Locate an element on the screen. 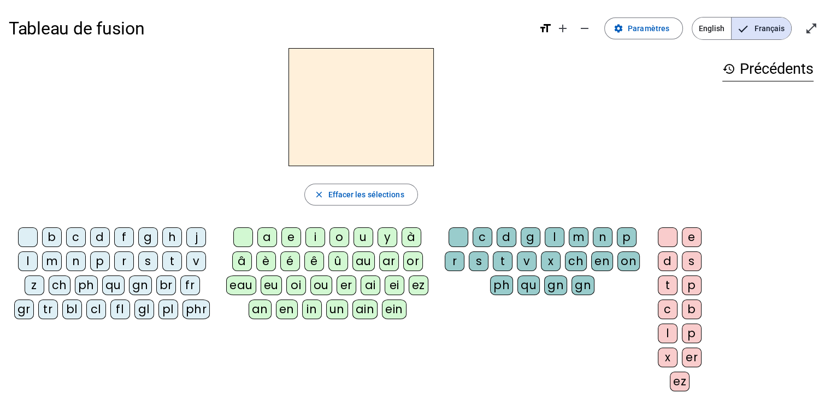  mat-icon: close is located at coordinates (319, 195).